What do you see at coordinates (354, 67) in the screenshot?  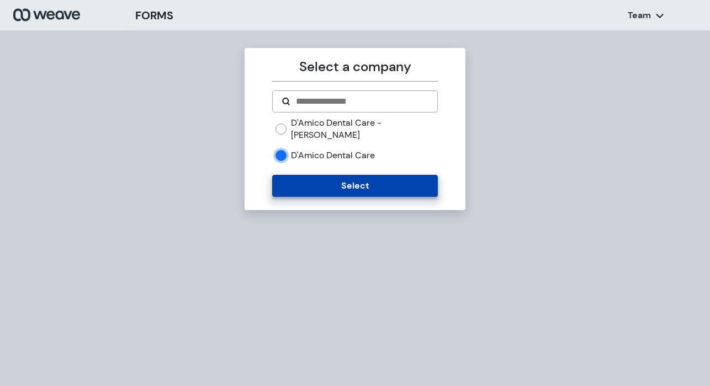 I see `p: Select a company` at bounding box center [354, 67].